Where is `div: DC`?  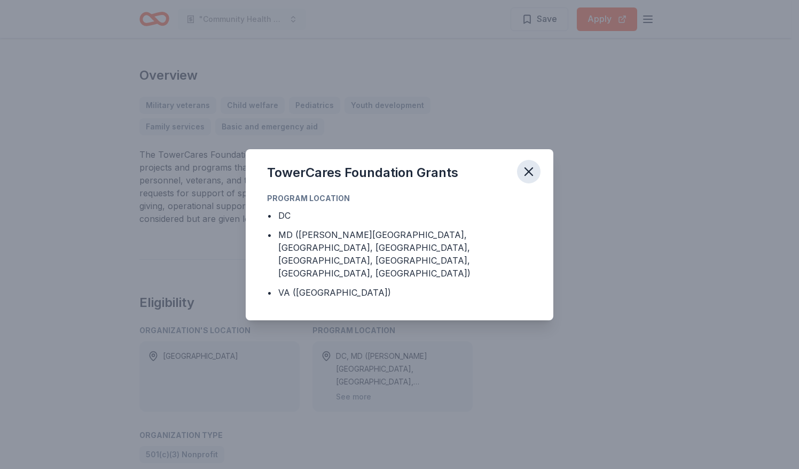 div: DC is located at coordinates (284, 215).